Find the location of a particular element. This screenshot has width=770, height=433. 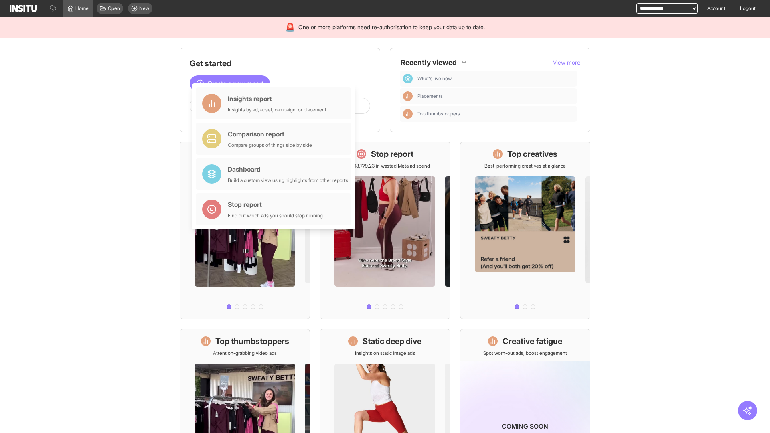

div: Insights by ad, adset, campaign, or placement is located at coordinates (277, 110).